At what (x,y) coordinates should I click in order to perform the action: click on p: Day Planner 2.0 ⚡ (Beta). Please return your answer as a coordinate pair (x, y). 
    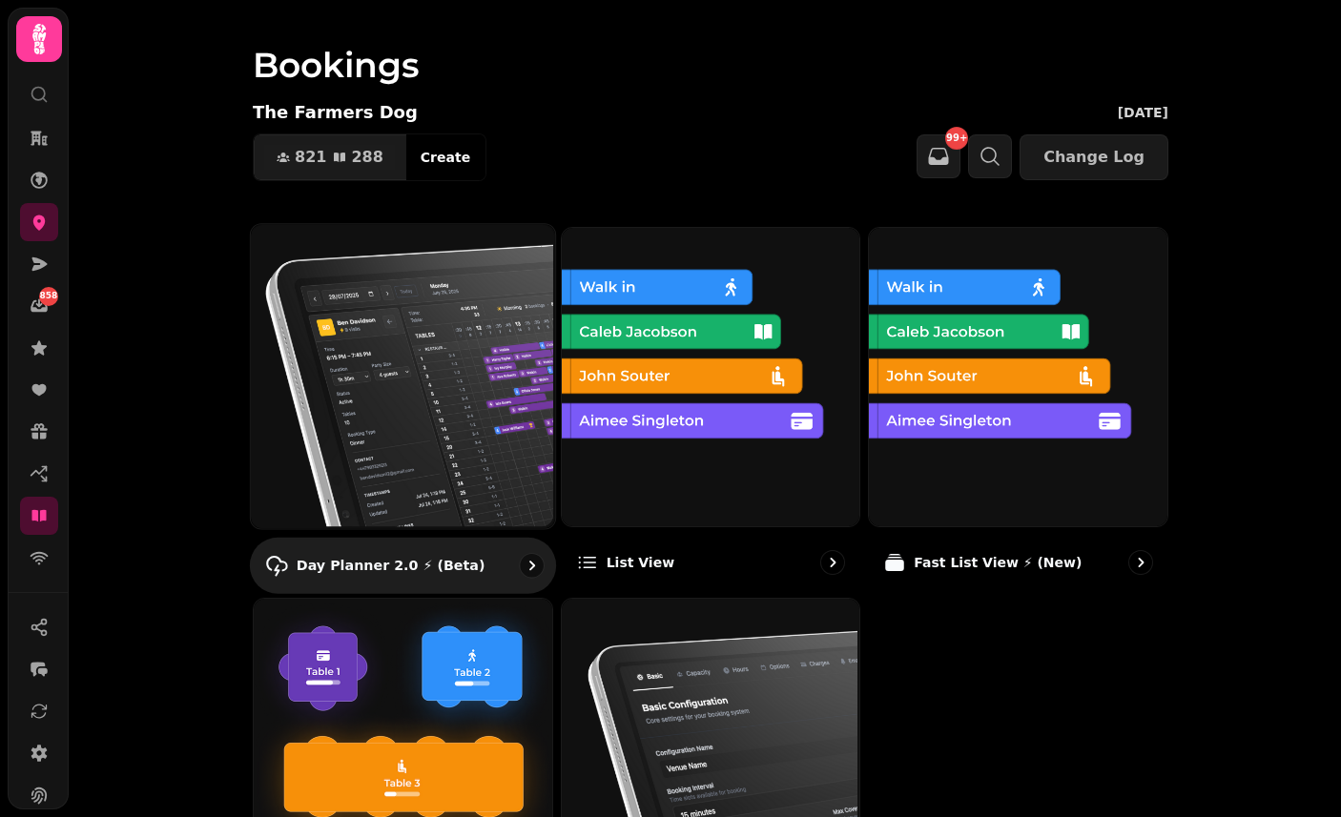
    Looking at the image, I should click on (391, 565).